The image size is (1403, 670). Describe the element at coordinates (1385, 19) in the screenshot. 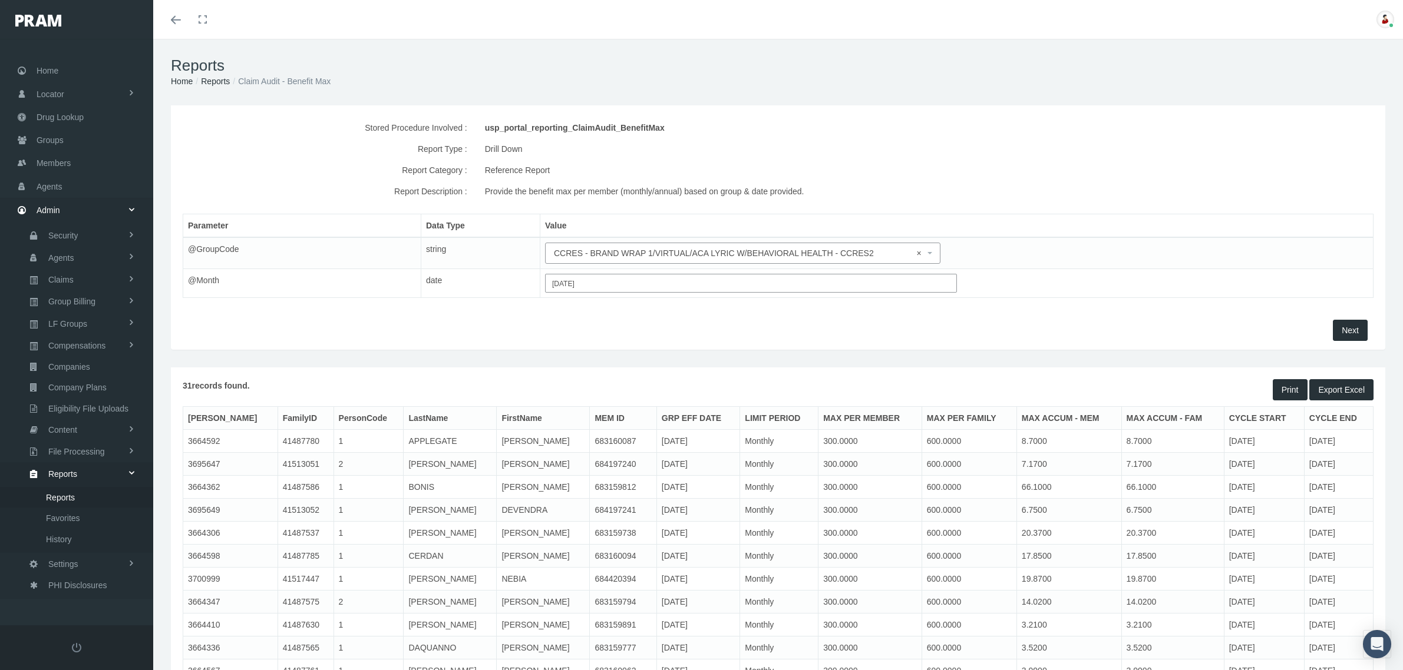

I see `img: S_Profile_Picture_701.jpg` at that location.